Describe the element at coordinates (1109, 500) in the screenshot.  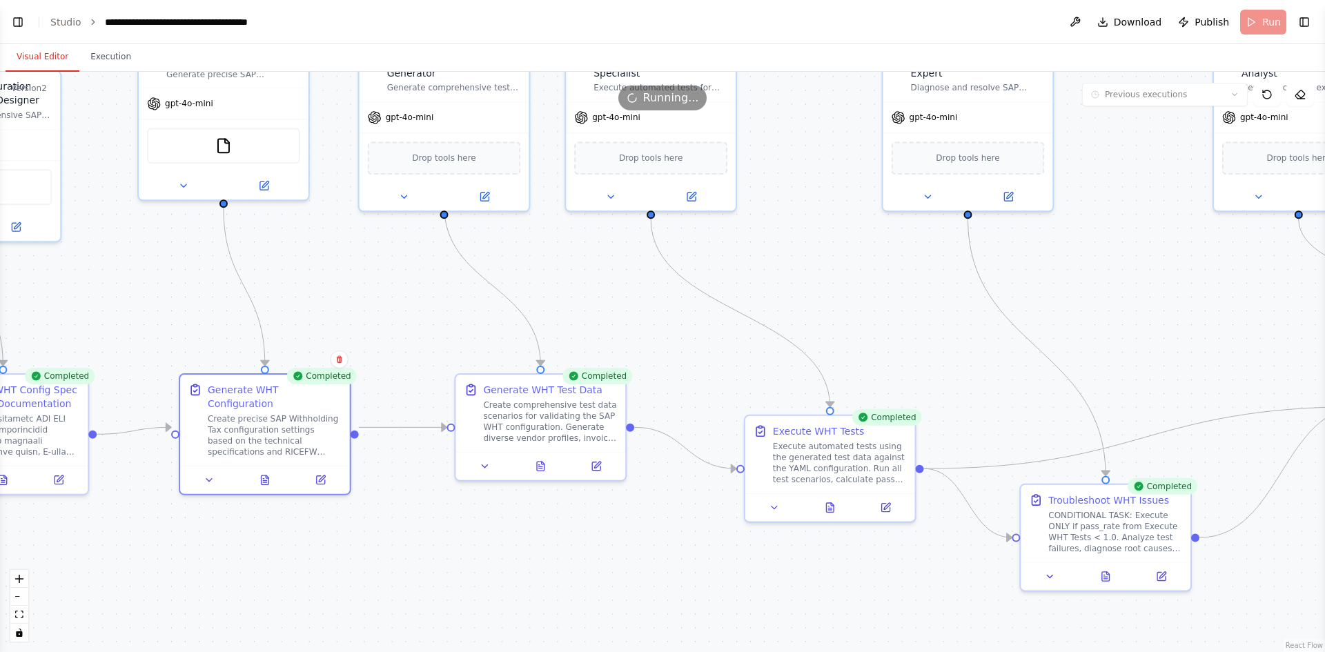
I see `div: Troubleshoot WHT Issues` at that location.